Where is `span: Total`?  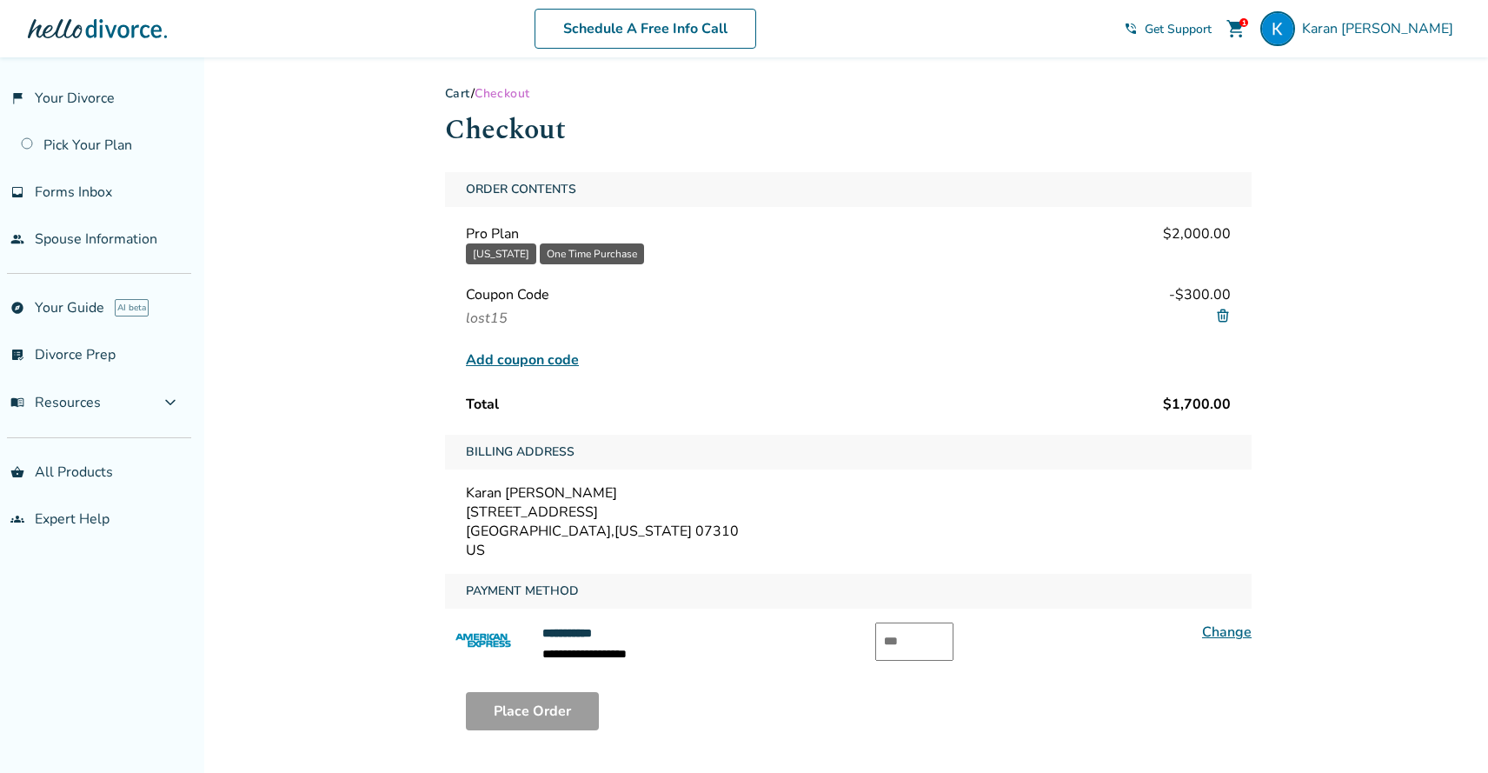 span: Total is located at coordinates (482, 404).